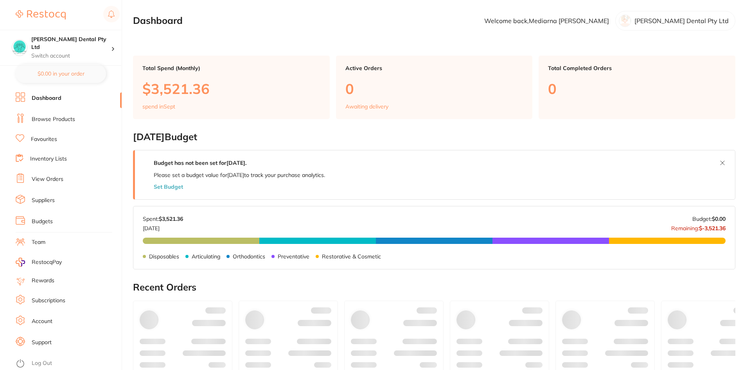 This screenshot has width=751, height=370. Describe the element at coordinates (42, 321) in the screenshot. I see `a: Account` at that location.